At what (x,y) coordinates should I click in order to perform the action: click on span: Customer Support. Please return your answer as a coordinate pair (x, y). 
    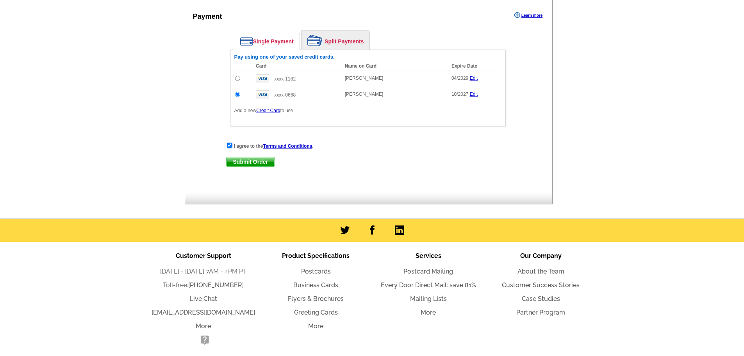
    Looking at the image, I should click on (204, 255).